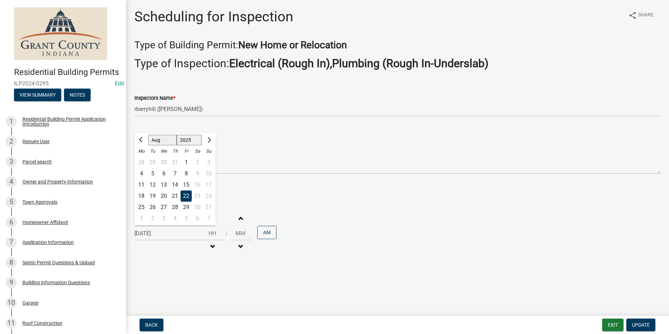 The image size is (669, 334). Describe the element at coordinates (67, 72) in the screenshot. I see `h4: Residential Building Permits` at that location.